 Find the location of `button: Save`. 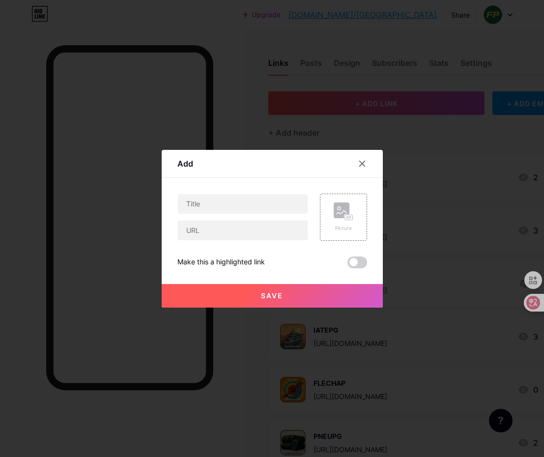

button: Save is located at coordinates (272, 296).